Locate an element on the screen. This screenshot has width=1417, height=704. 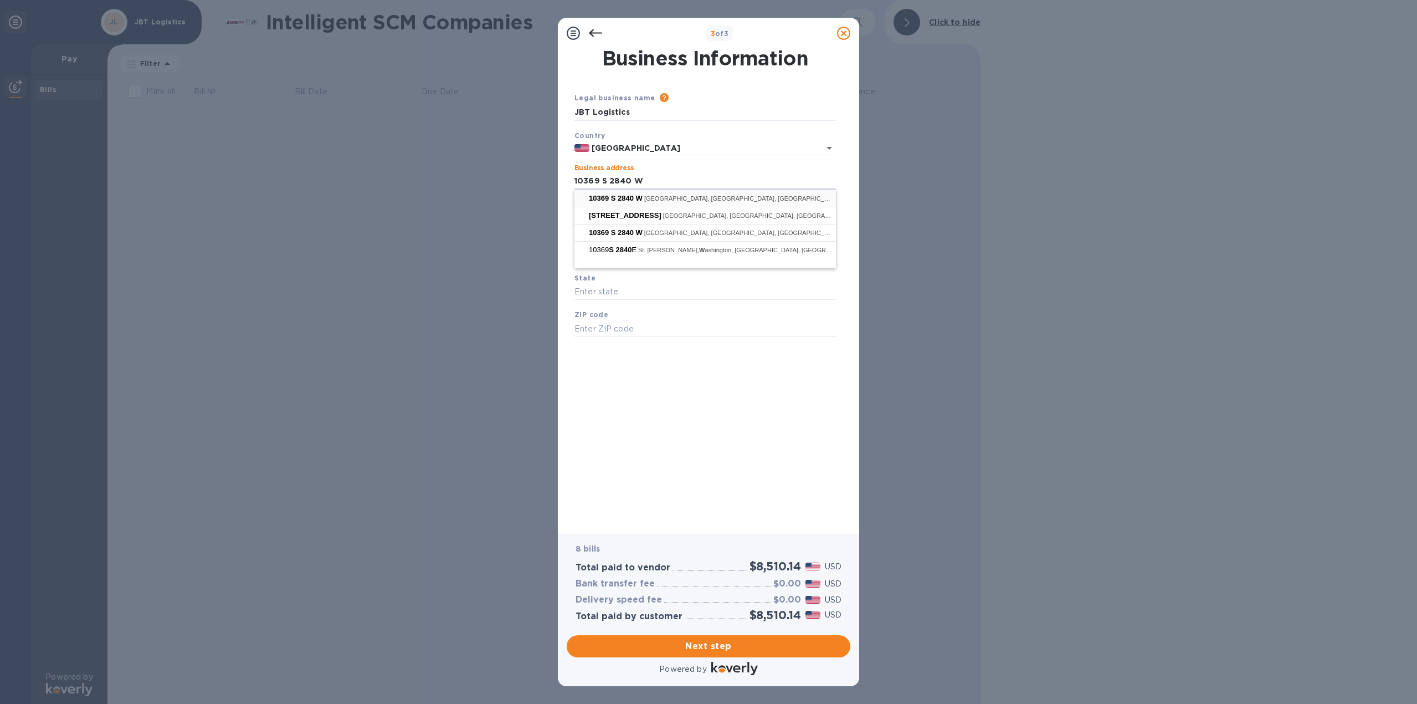
label: Business address is located at coordinates (604, 168).